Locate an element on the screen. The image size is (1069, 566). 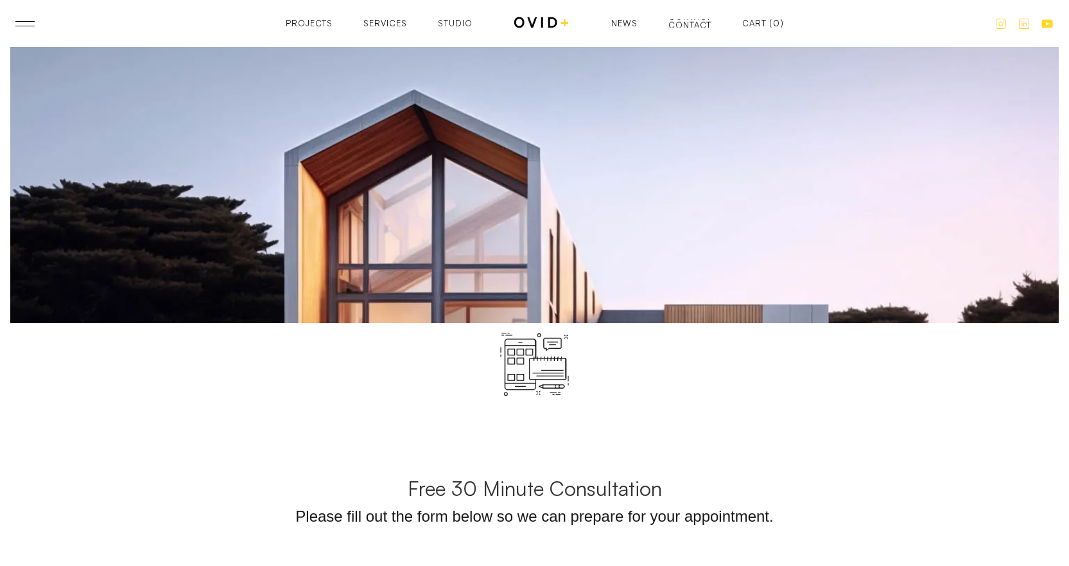
a: Services is located at coordinates (385, 23).